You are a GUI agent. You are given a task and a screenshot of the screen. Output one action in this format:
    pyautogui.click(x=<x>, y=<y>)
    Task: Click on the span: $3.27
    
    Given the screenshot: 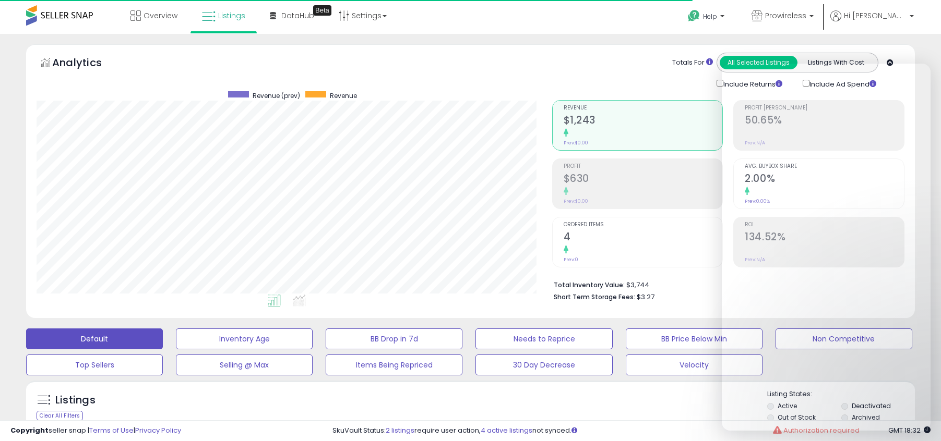 What is the action you would take?
    pyautogui.click(x=645, y=297)
    